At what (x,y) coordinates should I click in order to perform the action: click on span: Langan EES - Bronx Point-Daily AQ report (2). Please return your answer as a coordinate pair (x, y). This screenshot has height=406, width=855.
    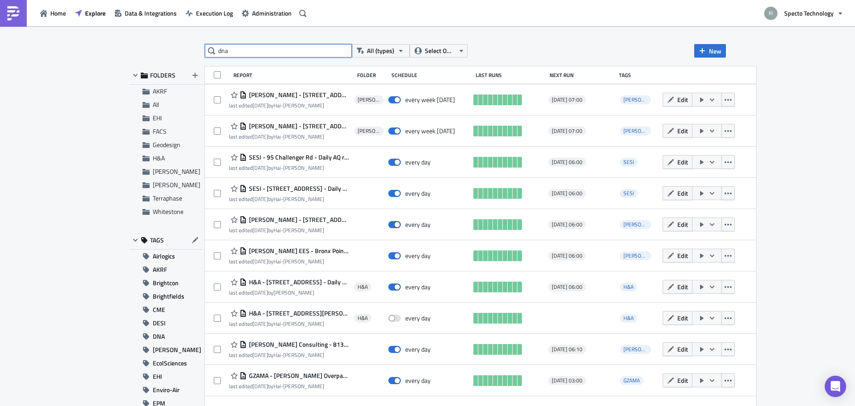
    Looking at the image, I should click on (298, 251).